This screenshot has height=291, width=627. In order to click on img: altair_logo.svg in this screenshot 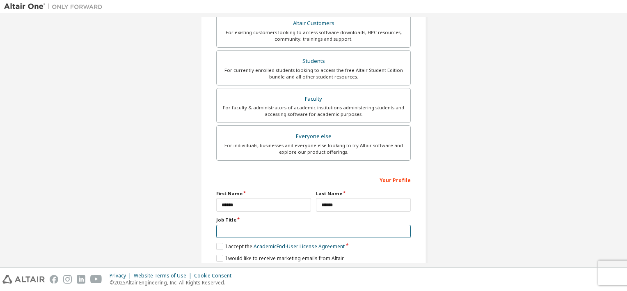, I will do `click(23, 279)`.